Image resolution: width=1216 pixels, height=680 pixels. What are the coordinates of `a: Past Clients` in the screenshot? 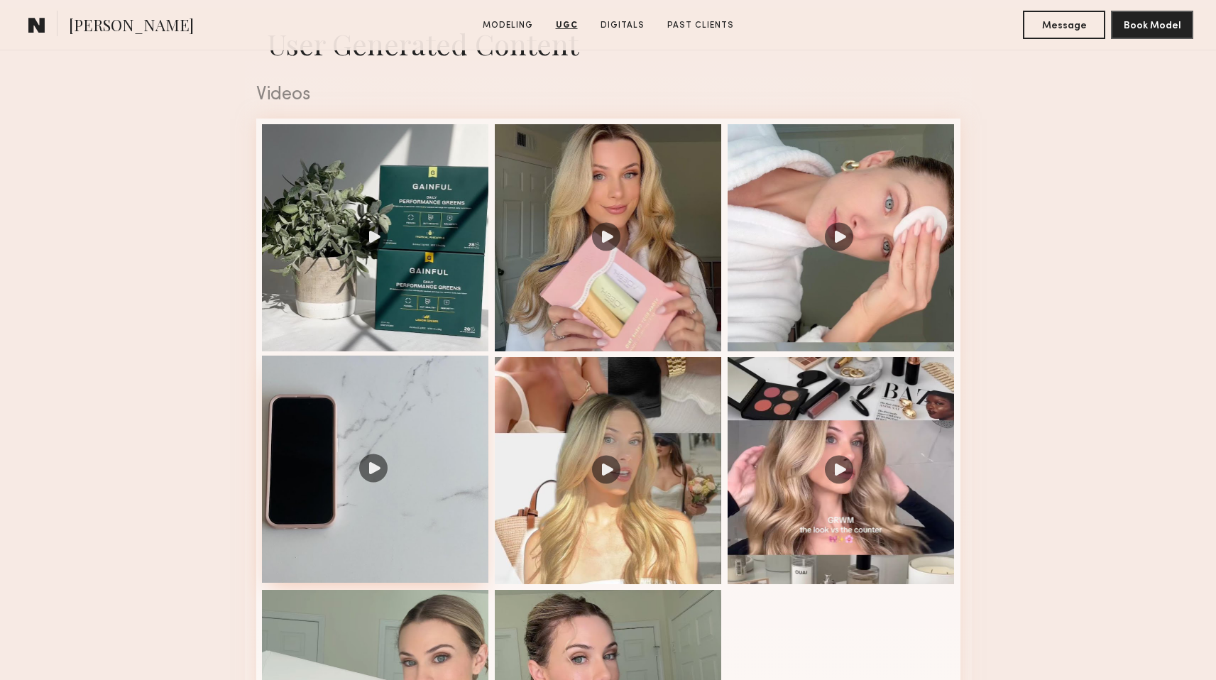 It's located at (701, 26).